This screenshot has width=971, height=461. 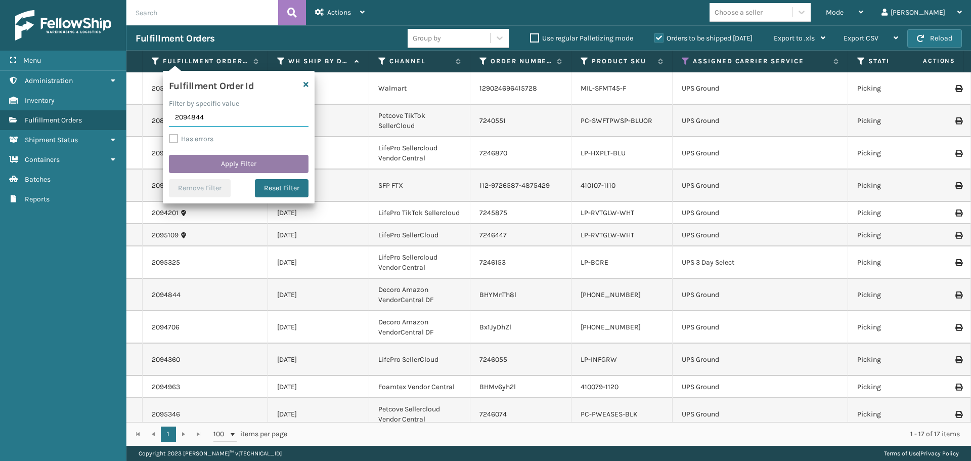 I want to click on h4: Fulfillment Order Id, so click(x=211, y=84).